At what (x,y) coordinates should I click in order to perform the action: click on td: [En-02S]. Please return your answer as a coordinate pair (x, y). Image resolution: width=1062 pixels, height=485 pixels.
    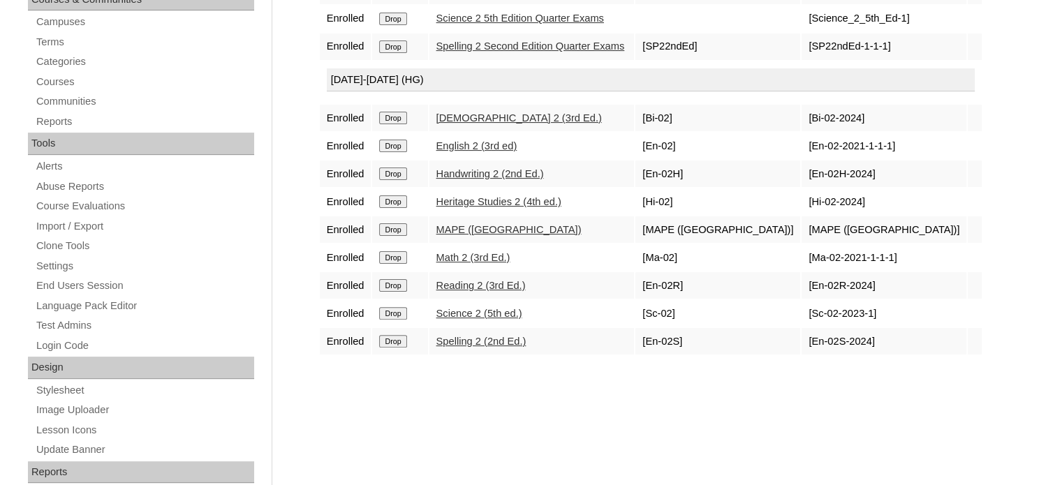
    Looking at the image, I should click on (718, 342).